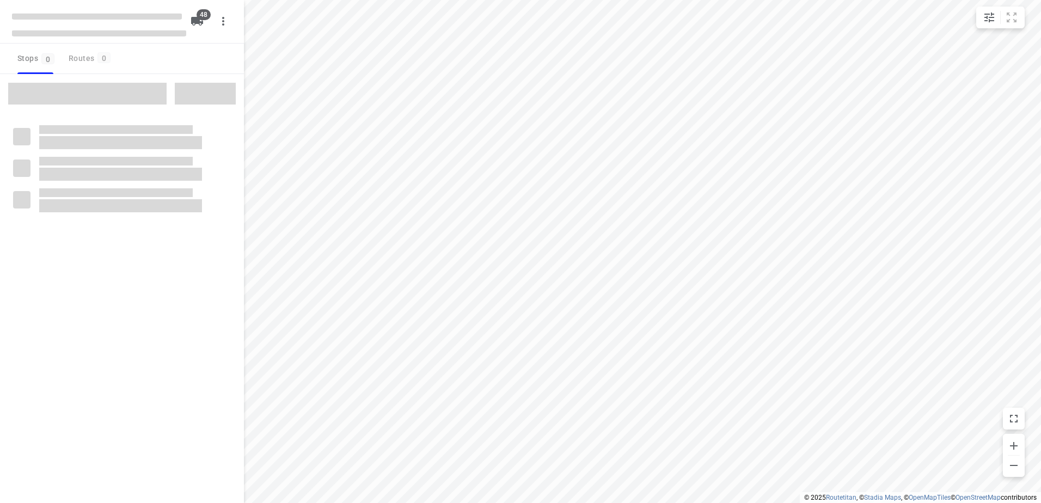 The height and width of the screenshot is (503, 1041). Describe the element at coordinates (883, 498) in the screenshot. I see `a: Stadia Maps` at that location.